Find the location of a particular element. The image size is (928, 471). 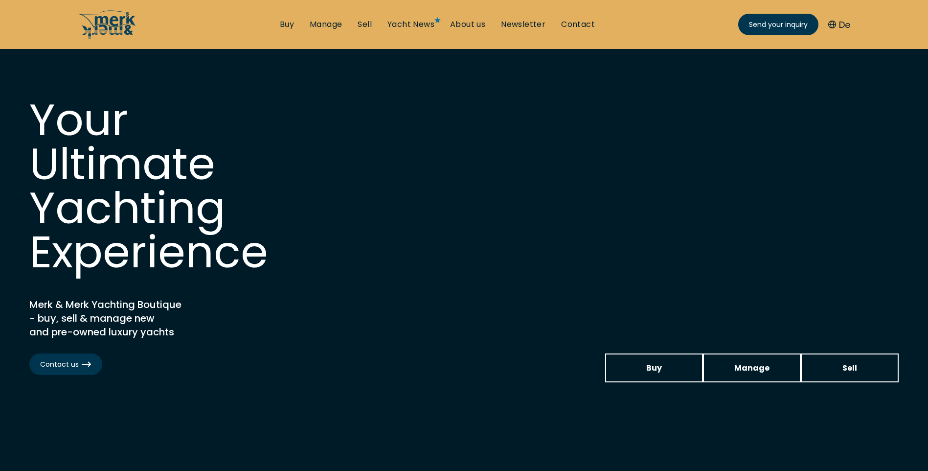

span: Manage is located at coordinates (752, 368).